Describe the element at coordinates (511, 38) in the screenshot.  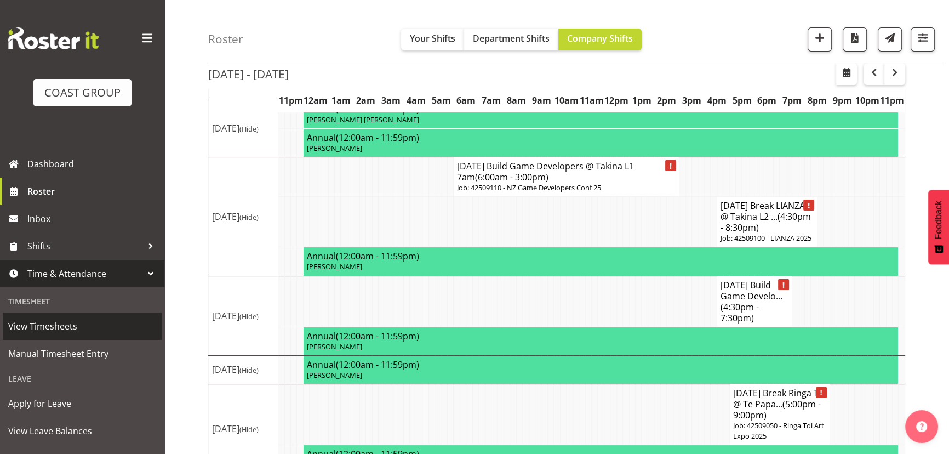
I see `span: Department Shifts` at that location.